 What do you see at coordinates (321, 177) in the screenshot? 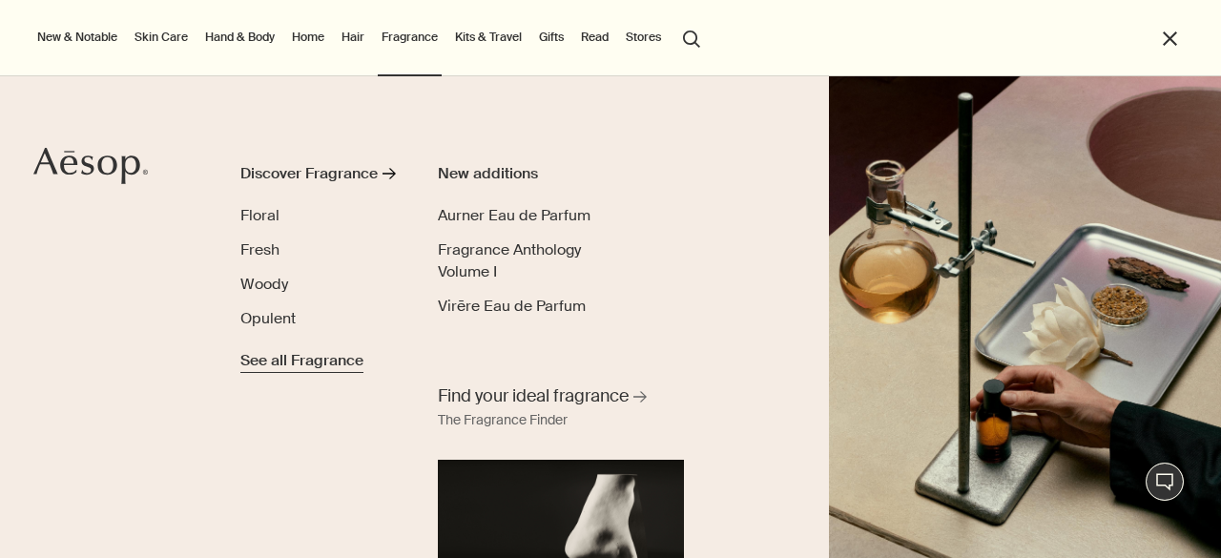
I see `a: Discover Fragrance` at bounding box center [321, 177].